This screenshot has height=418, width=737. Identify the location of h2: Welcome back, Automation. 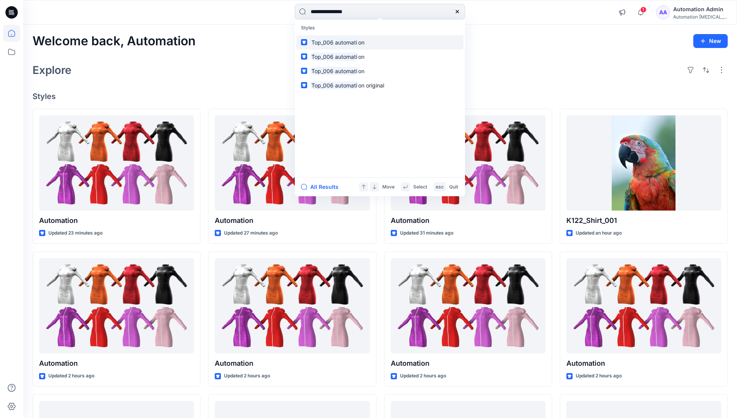
(114, 41).